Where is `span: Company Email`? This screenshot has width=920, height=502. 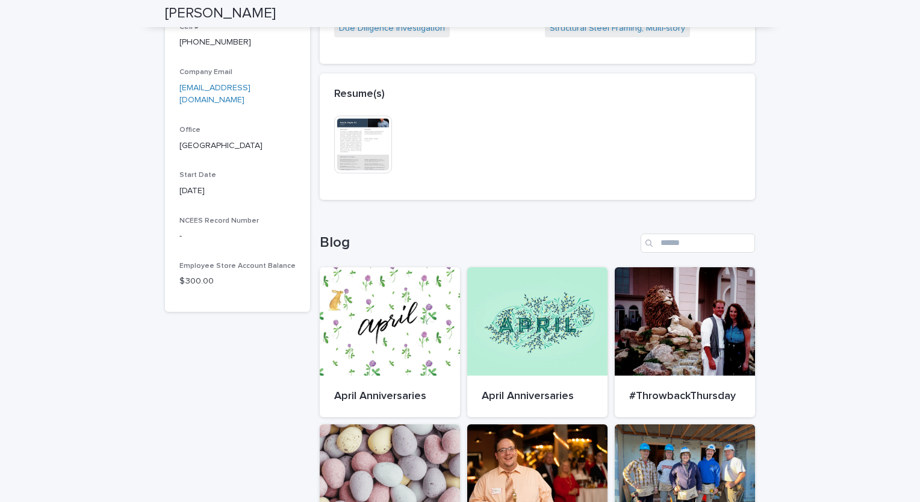
span: Company Email is located at coordinates (206, 72).